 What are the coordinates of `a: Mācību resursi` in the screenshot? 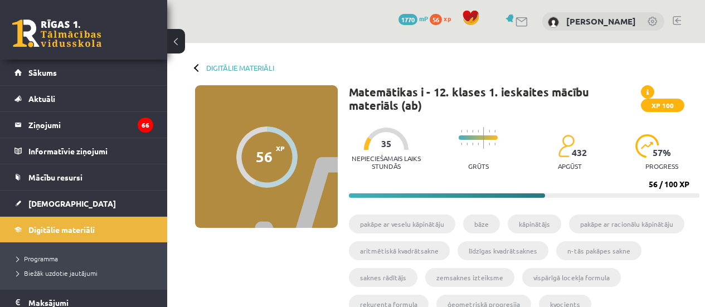 It's located at (84, 177).